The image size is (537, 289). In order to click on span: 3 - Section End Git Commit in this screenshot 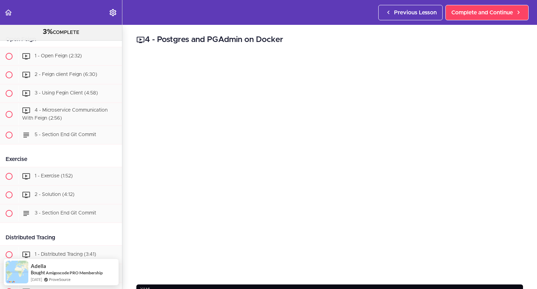, I will do `click(65, 213)`.